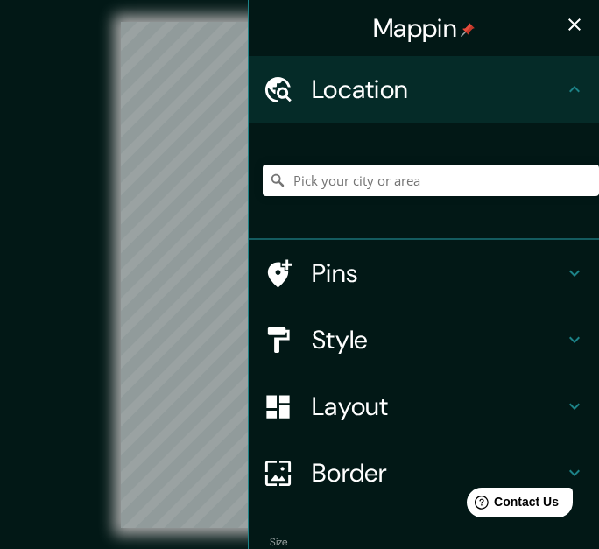 This screenshot has width=599, height=549. I want to click on h4: Location, so click(438, 89).